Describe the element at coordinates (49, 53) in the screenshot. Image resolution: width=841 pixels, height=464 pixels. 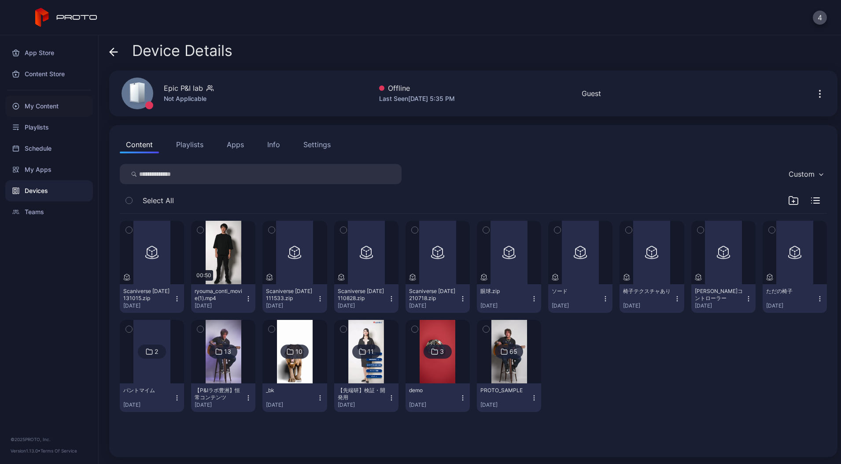
I see `div: App Store` at that location.